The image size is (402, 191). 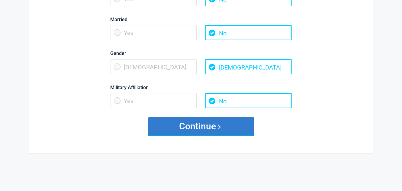 I want to click on label: Military Affiliation, so click(x=201, y=87).